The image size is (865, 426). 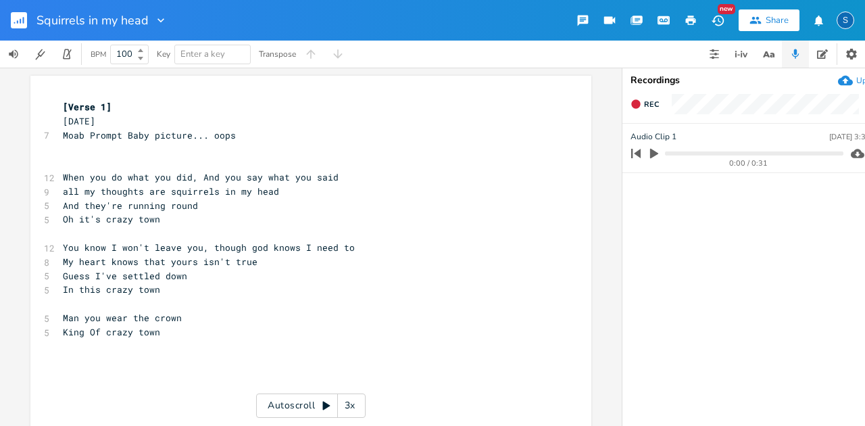 What do you see at coordinates (726, 9) in the screenshot?
I see `div: New` at bounding box center [726, 9].